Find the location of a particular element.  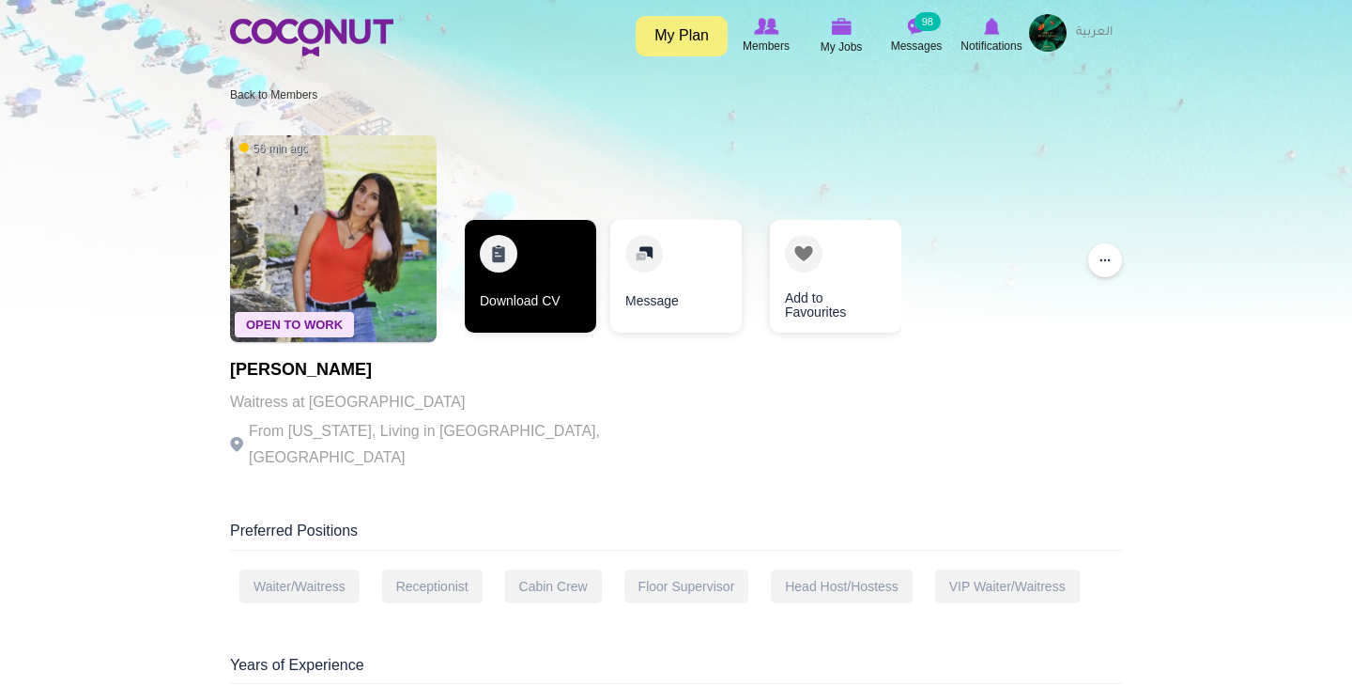

a: العربية is located at coordinates (1094, 33).